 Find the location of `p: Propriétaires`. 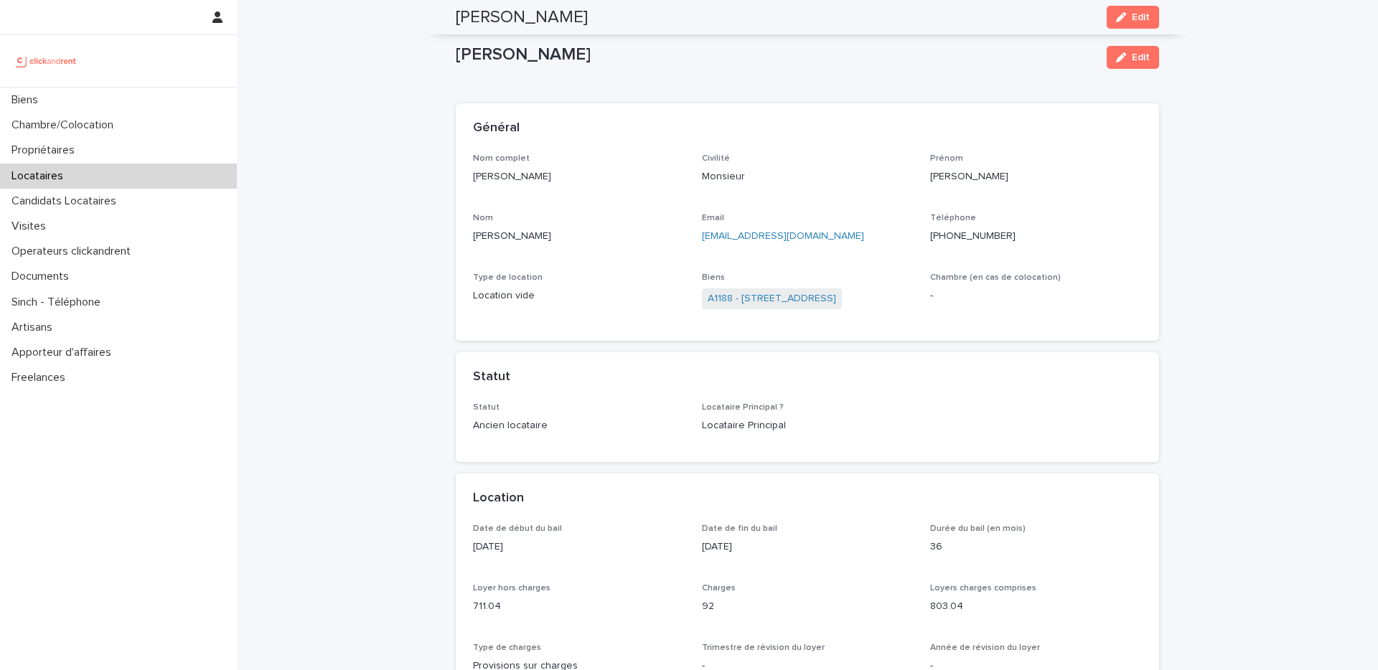

p: Propriétaires is located at coordinates (46, 150).